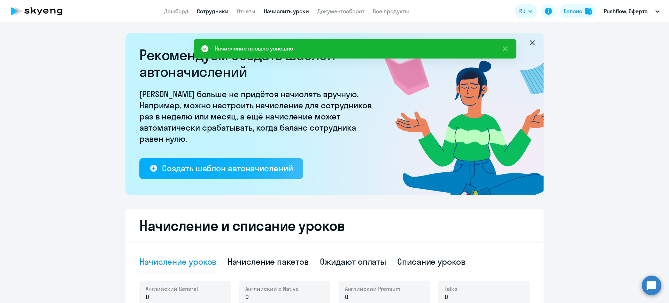  What do you see at coordinates (391, 11) in the screenshot?
I see `a: Все продукты` at bounding box center [391, 11].